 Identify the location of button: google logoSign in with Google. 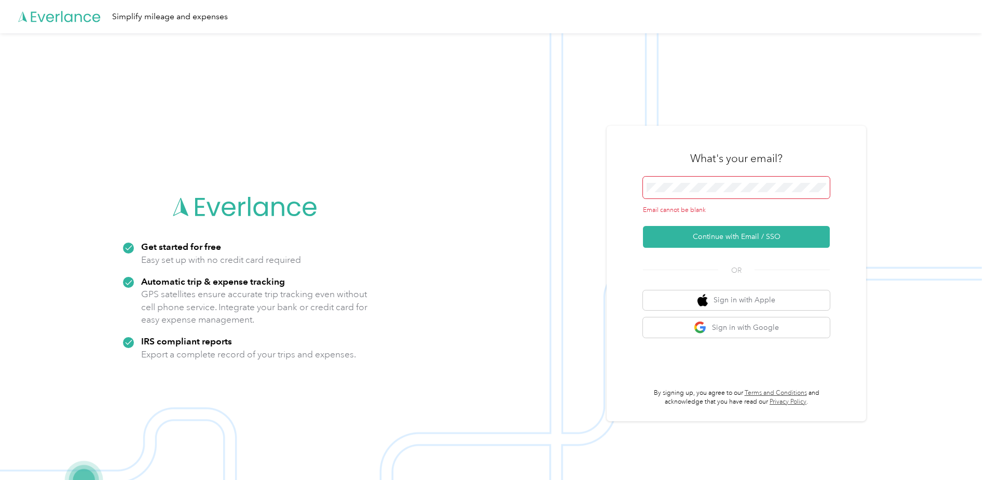
(736, 327).